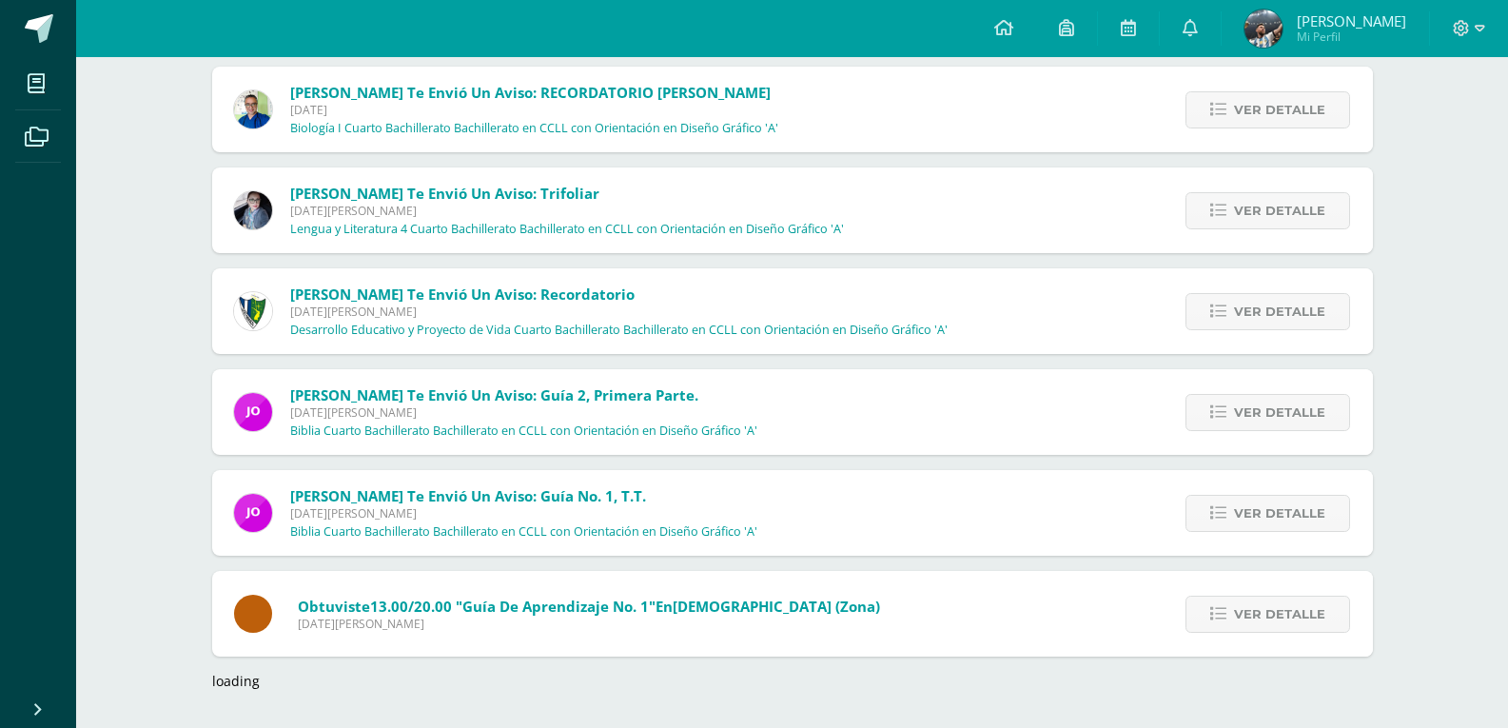 The width and height of the screenshot is (1508, 728). I want to click on img: 692ded2a22070436d299c26f70cfa591.png, so click(253, 109).